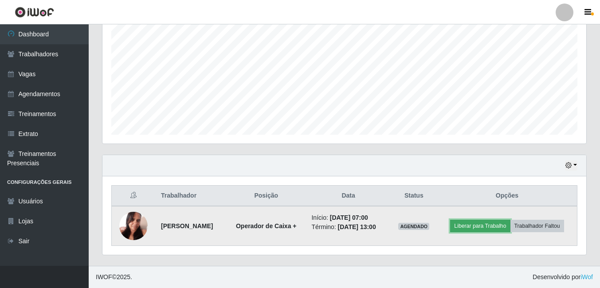 The image size is (600, 288). What do you see at coordinates (266, 196) in the screenshot?
I see `th: Posição` at bounding box center [266, 196].